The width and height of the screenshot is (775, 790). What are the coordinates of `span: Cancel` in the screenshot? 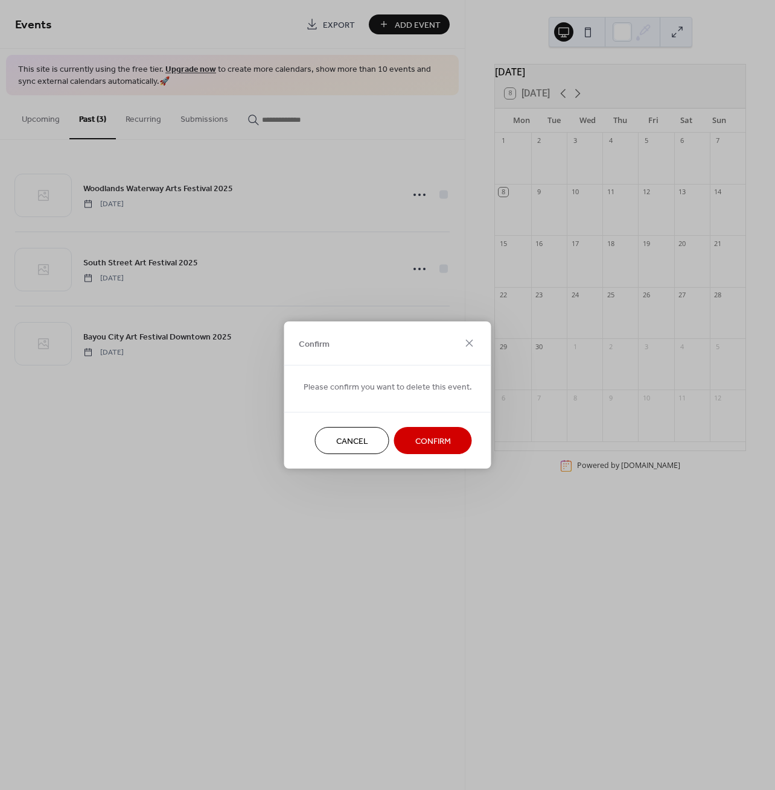 It's located at (352, 442).